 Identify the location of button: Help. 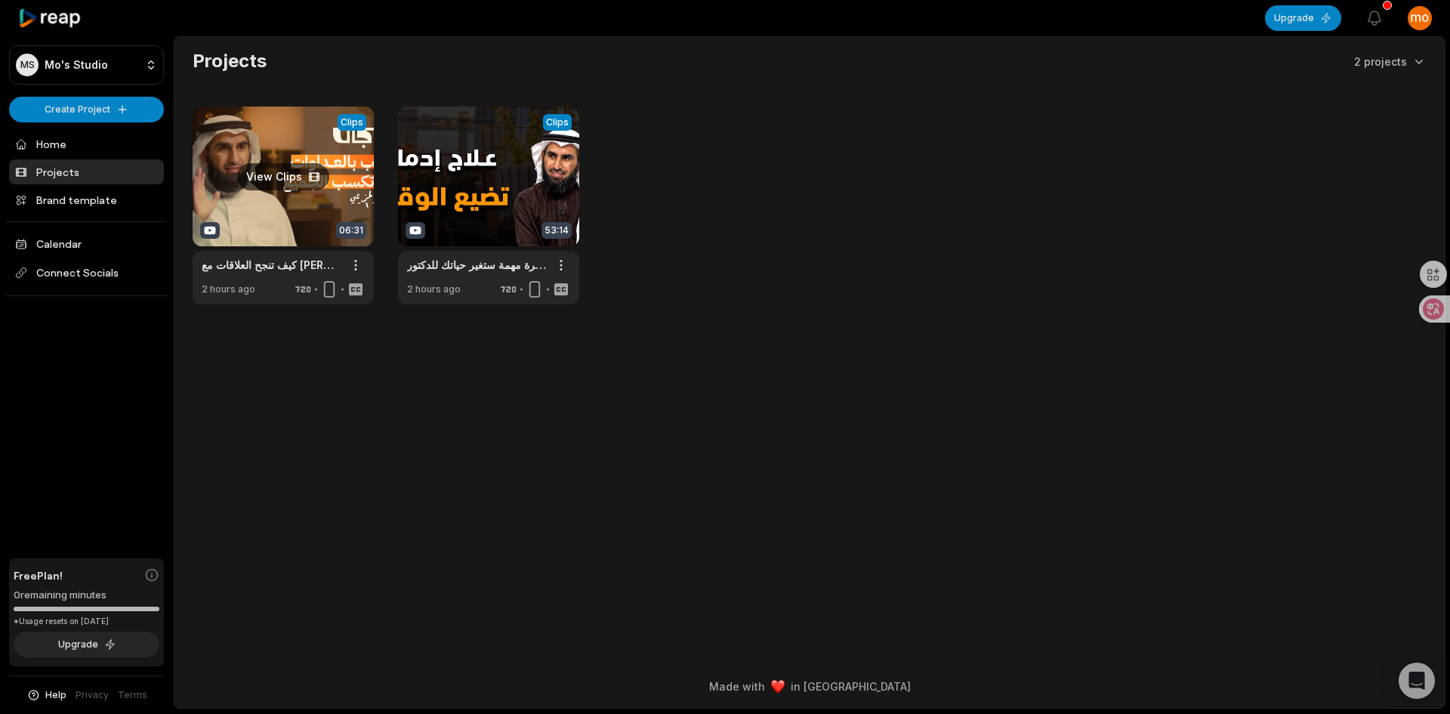
(46, 695).